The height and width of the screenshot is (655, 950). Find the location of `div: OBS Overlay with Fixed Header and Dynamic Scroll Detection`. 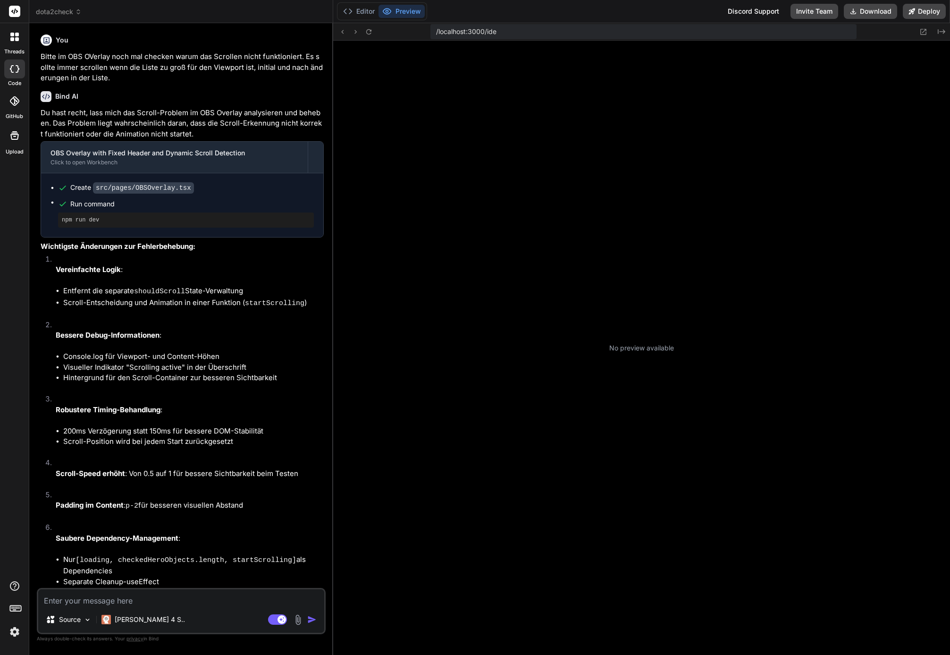

div: OBS Overlay with Fixed Header and Dynamic Scroll Detection is located at coordinates (174, 153).